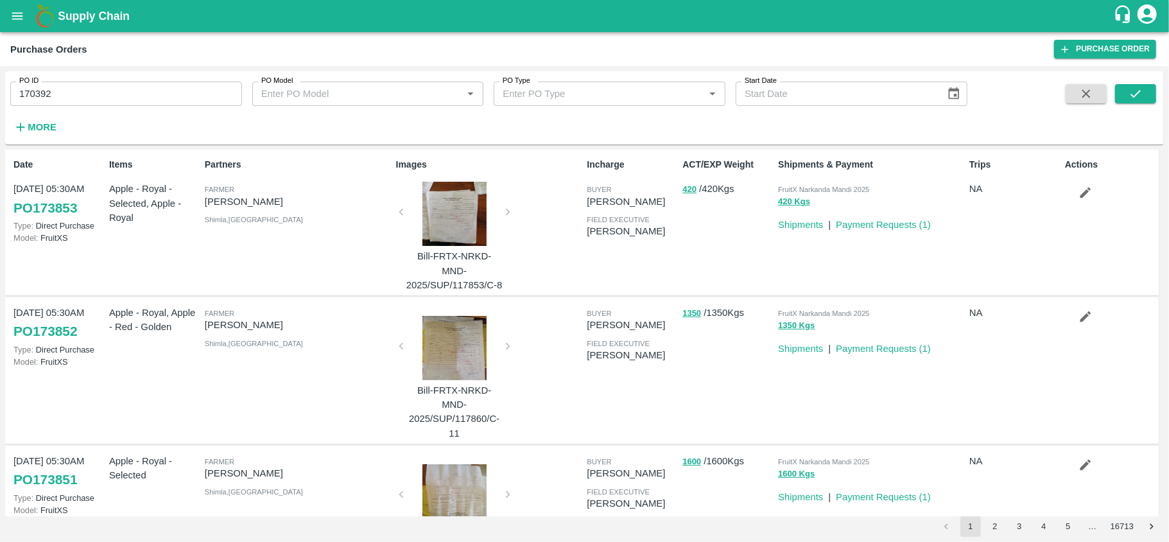 The image size is (1169, 542). What do you see at coordinates (727, 313) in the screenshot?
I see `p: / 1350 Kgs` at bounding box center [727, 313].